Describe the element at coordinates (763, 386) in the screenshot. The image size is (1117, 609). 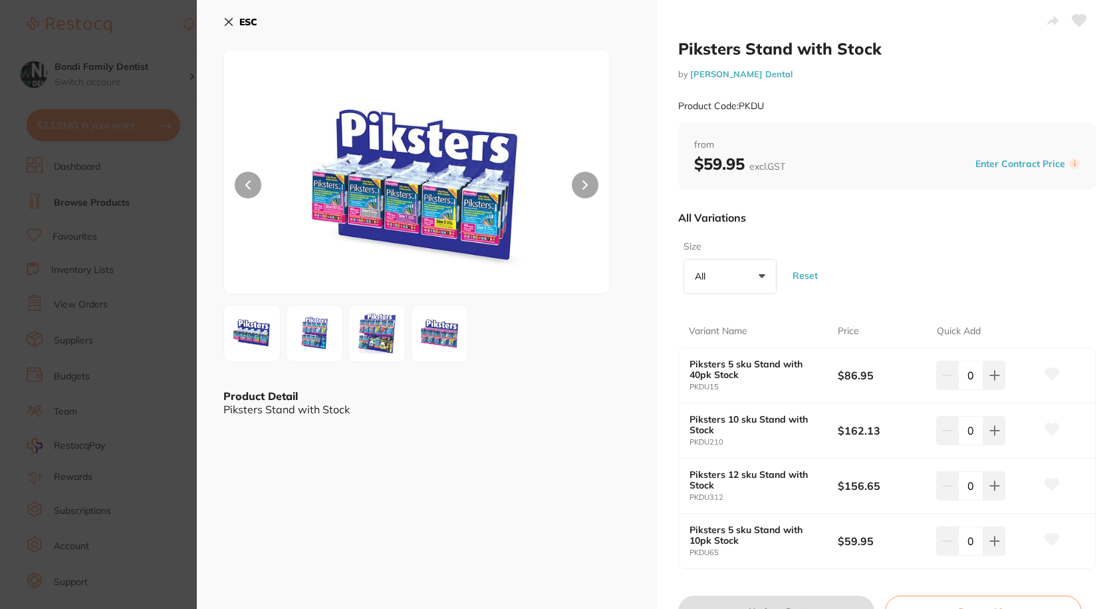
I see `small: PKDU15` at that location.